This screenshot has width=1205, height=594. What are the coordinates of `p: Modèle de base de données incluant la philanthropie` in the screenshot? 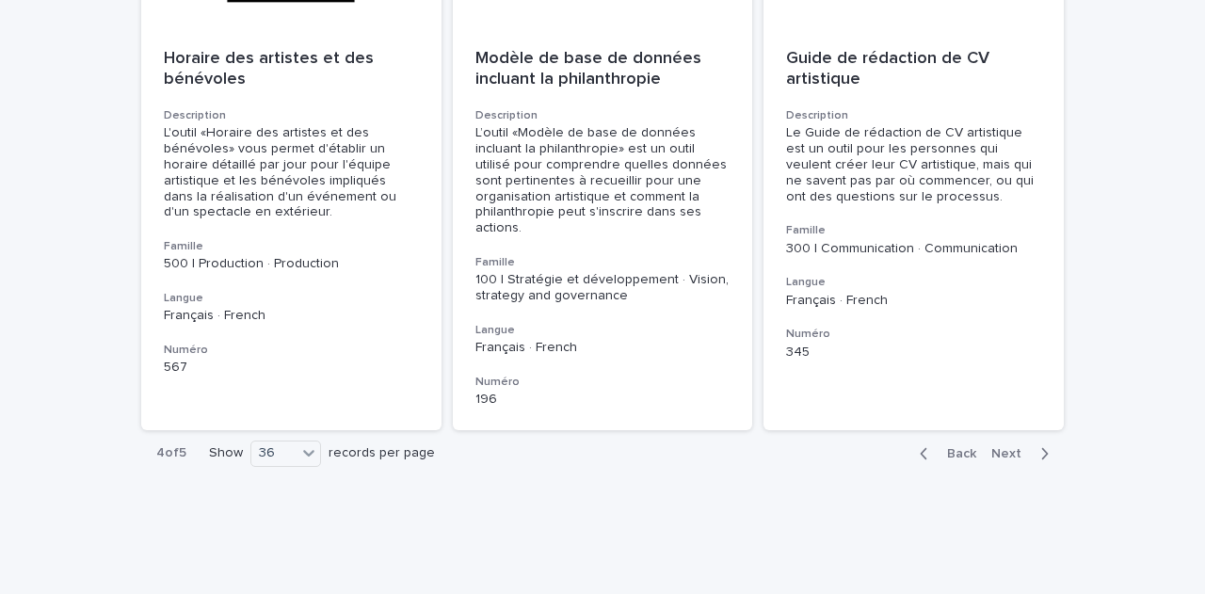 It's located at (603, 69).